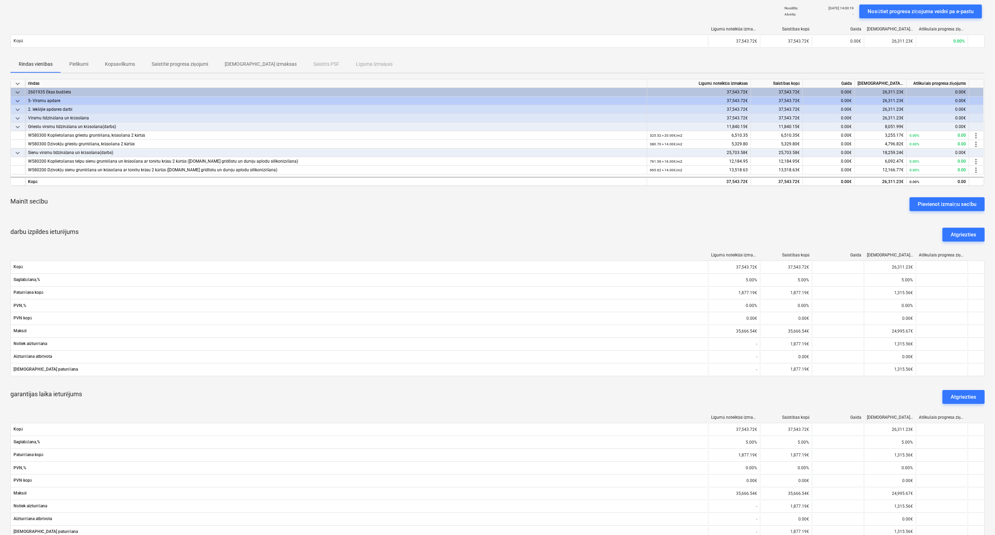 Image resolution: width=995 pixels, height=535 pixels. I want to click on button: Atgriezties, so click(963, 397).